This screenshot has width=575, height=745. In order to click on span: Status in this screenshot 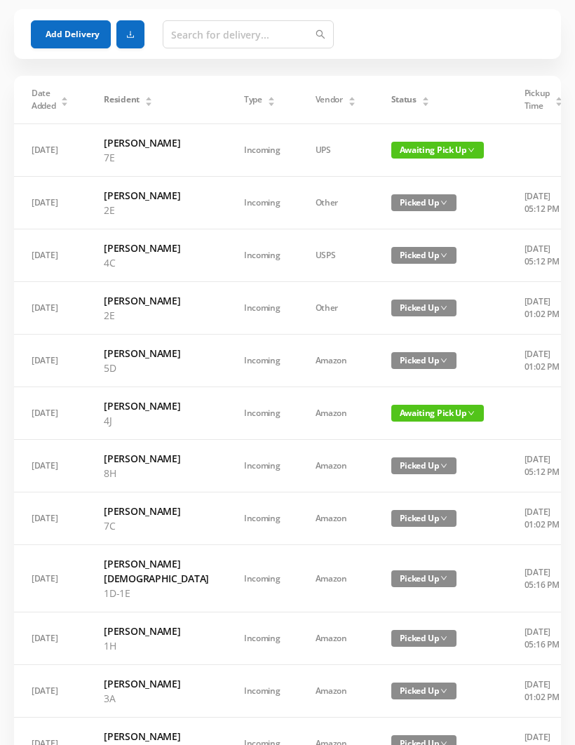, I will do `click(404, 100)`.